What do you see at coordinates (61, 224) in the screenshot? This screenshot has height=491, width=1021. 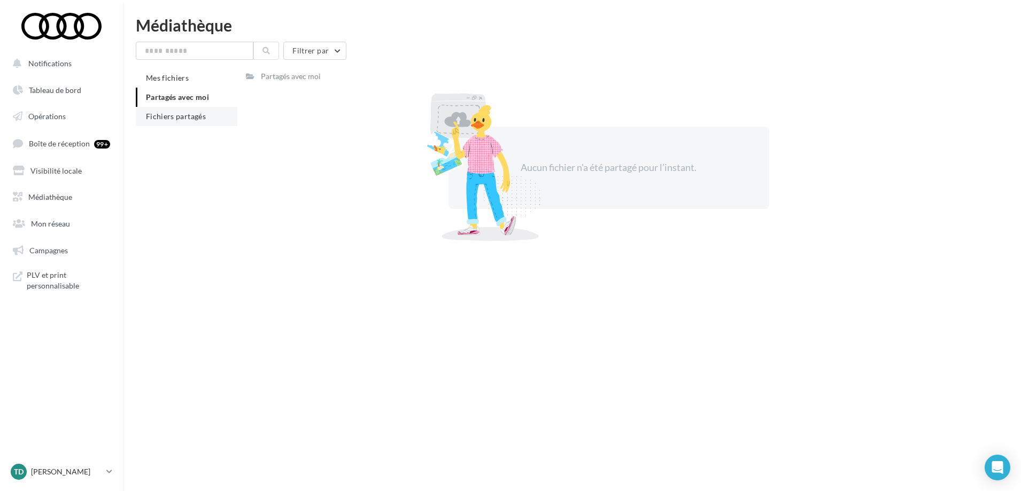 I see `a: Mon réseau` at bounding box center [61, 224].